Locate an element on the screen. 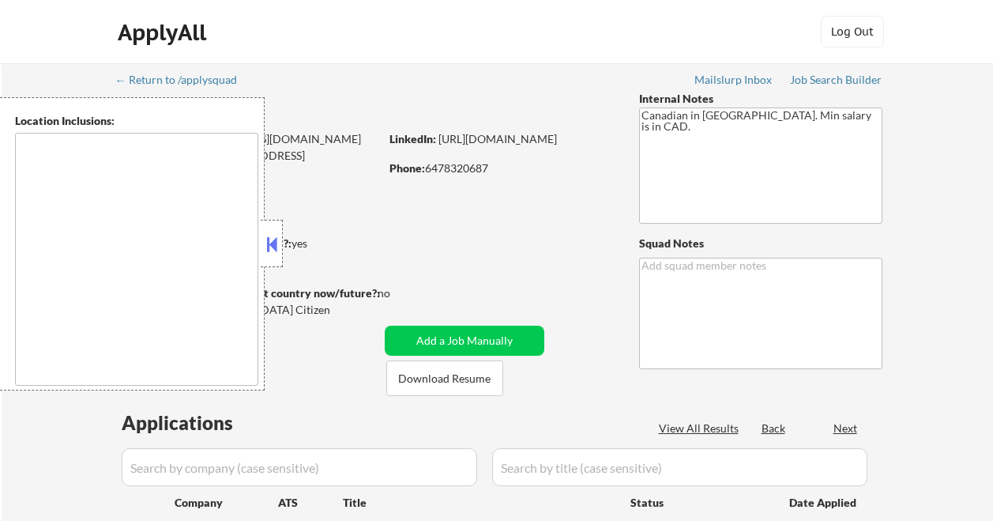 The image size is (993, 521). div: Internal Notes is located at coordinates (761, 99).